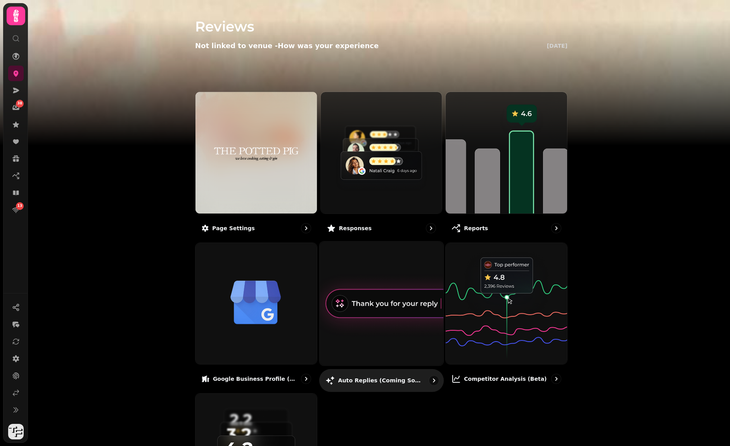 Image resolution: width=730 pixels, height=446 pixels. I want to click on span: 38, so click(20, 104).